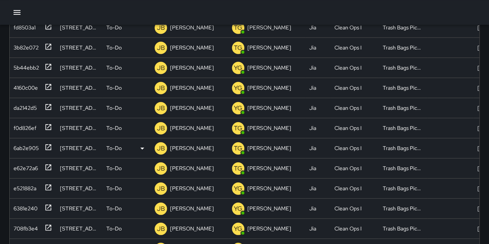 This screenshot has width=489, height=244. What do you see at coordinates (79, 229) in the screenshot?
I see `div: 400 Eddy Street` at bounding box center [79, 229].